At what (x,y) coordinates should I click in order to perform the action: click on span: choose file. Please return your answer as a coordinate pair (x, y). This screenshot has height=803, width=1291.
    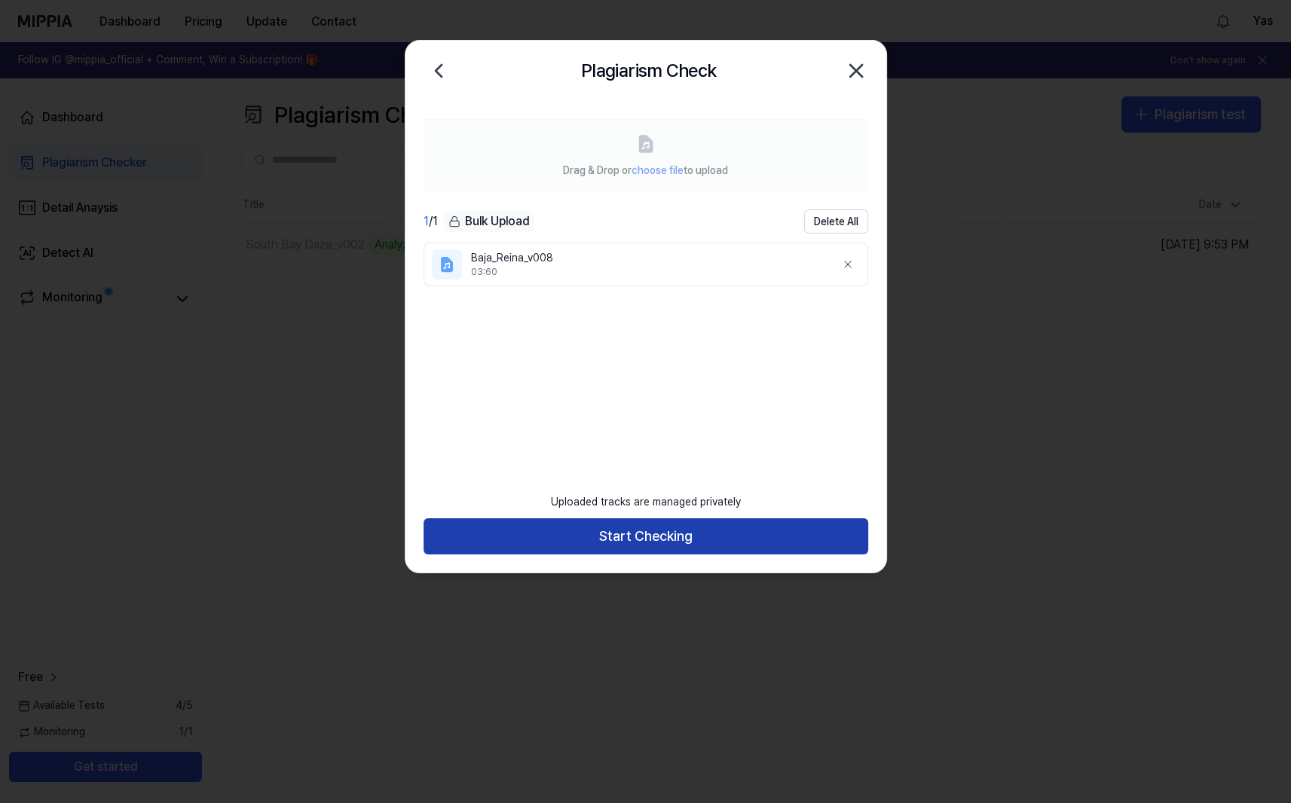
    Looking at the image, I should click on (657, 170).